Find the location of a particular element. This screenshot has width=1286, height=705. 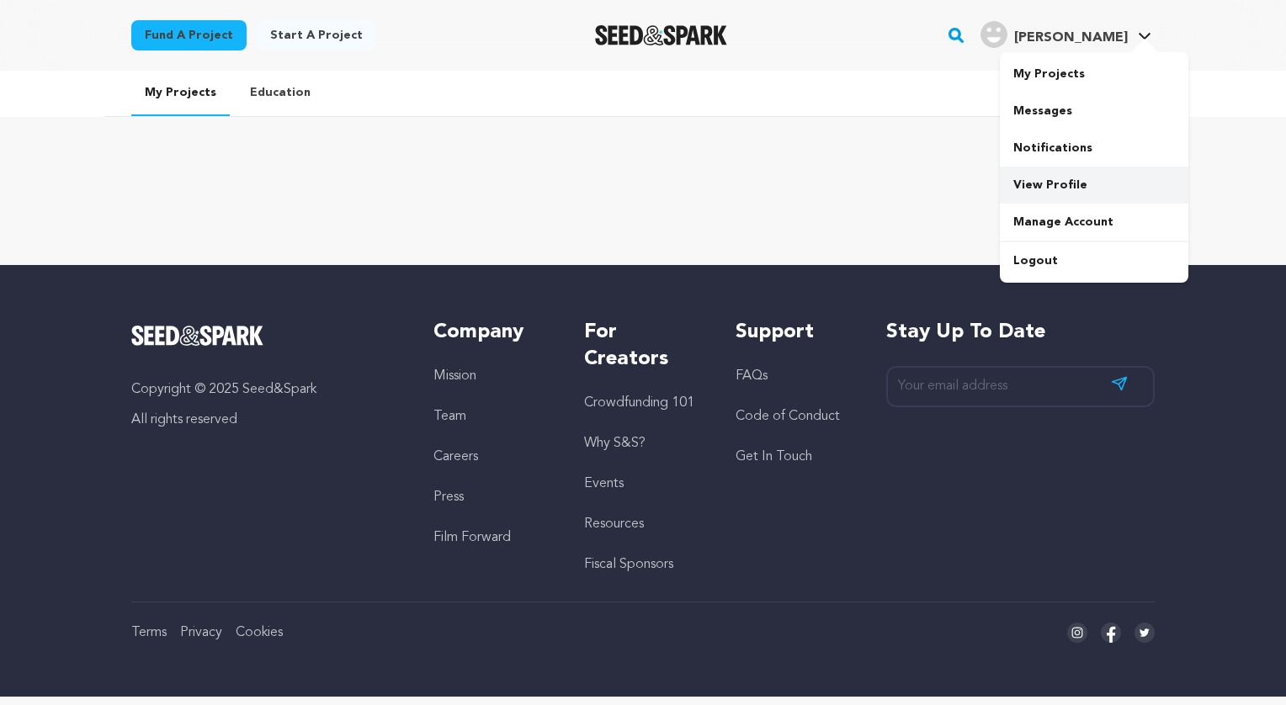

a: Crowdfunding 101 is located at coordinates (639, 403).